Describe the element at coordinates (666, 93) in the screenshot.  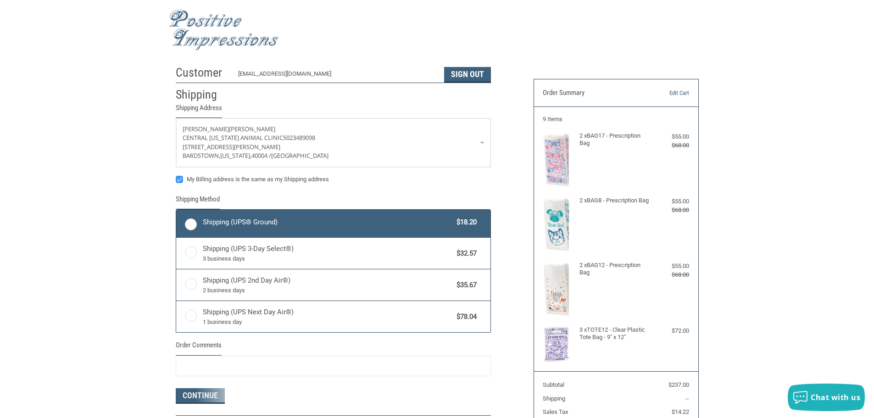
I see `a: Edit Cart` at that location.